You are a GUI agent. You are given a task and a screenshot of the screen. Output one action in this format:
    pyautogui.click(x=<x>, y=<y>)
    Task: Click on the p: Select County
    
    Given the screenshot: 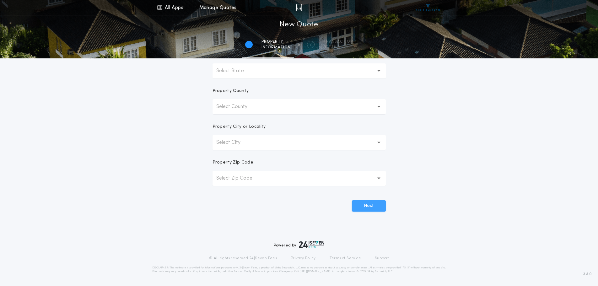 What is the action you would take?
    pyautogui.click(x=237, y=107)
    